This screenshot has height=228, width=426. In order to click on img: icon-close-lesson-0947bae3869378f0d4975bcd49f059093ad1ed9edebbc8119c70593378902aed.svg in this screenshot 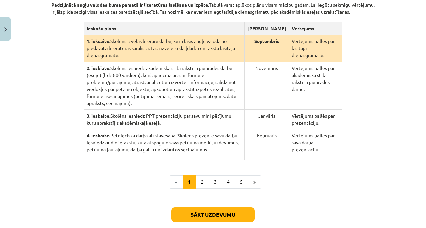, I will do `click(6, 29)`.